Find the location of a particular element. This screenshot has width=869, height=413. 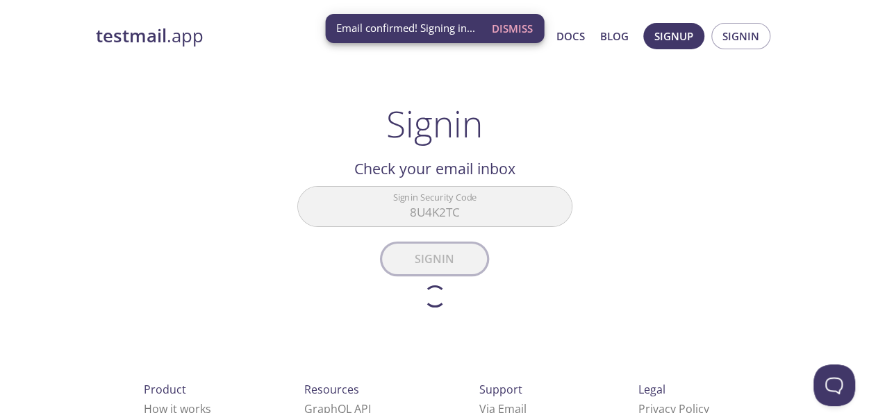

span: Email confirmed! Signing in... is located at coordinates (406, 28).